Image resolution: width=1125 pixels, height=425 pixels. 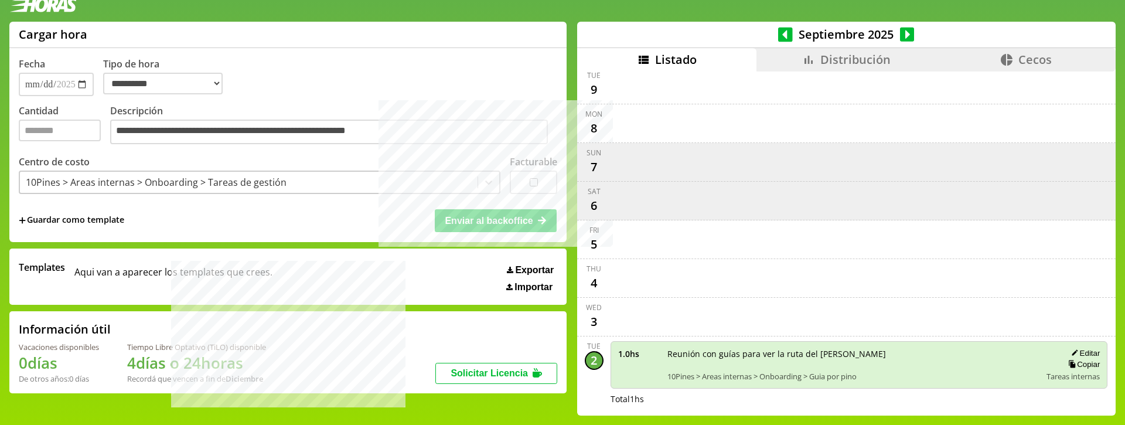 I want to click on span: +Guardar como template, so click(x=72, y=220).